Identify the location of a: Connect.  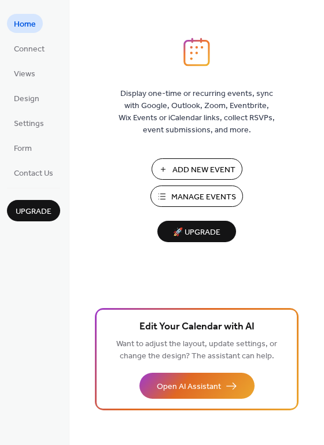
(29, 48).